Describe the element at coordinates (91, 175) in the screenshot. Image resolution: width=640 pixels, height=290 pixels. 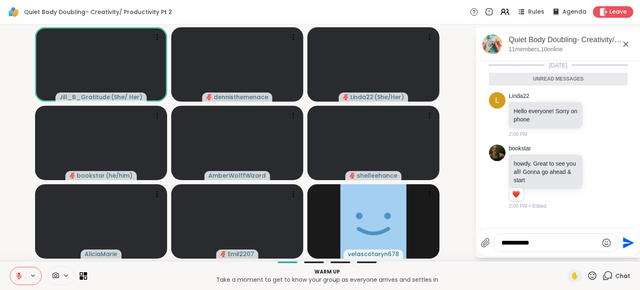
I see `span: bookstar` at that location.